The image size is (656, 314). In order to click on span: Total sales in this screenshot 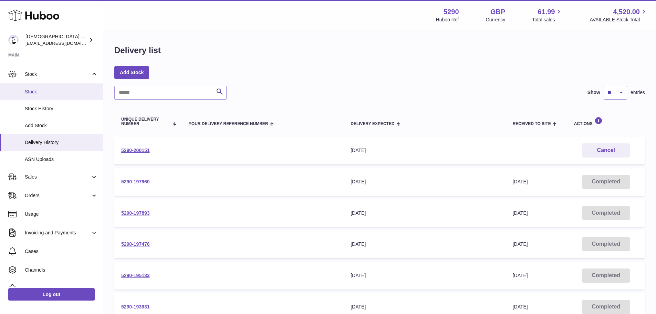, I will do `click(547, 20)`.